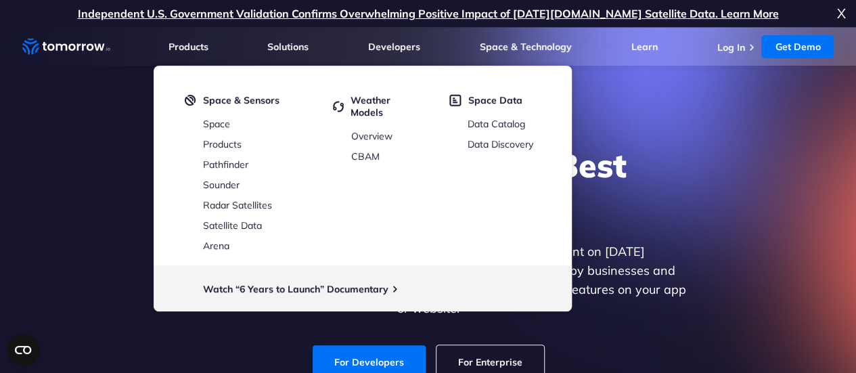  I want to click on a: Developers, so click(394, 47).